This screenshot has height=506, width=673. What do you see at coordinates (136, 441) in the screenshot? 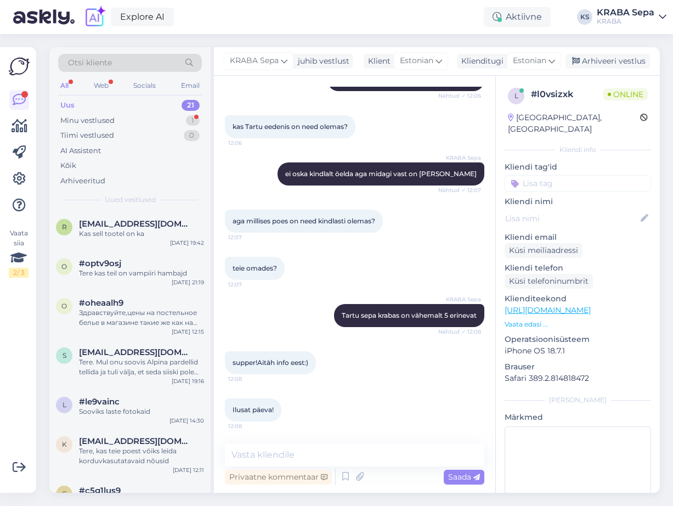
I see `span: kellyvahtramae@gmail.com` at bounding box center [136, 441].